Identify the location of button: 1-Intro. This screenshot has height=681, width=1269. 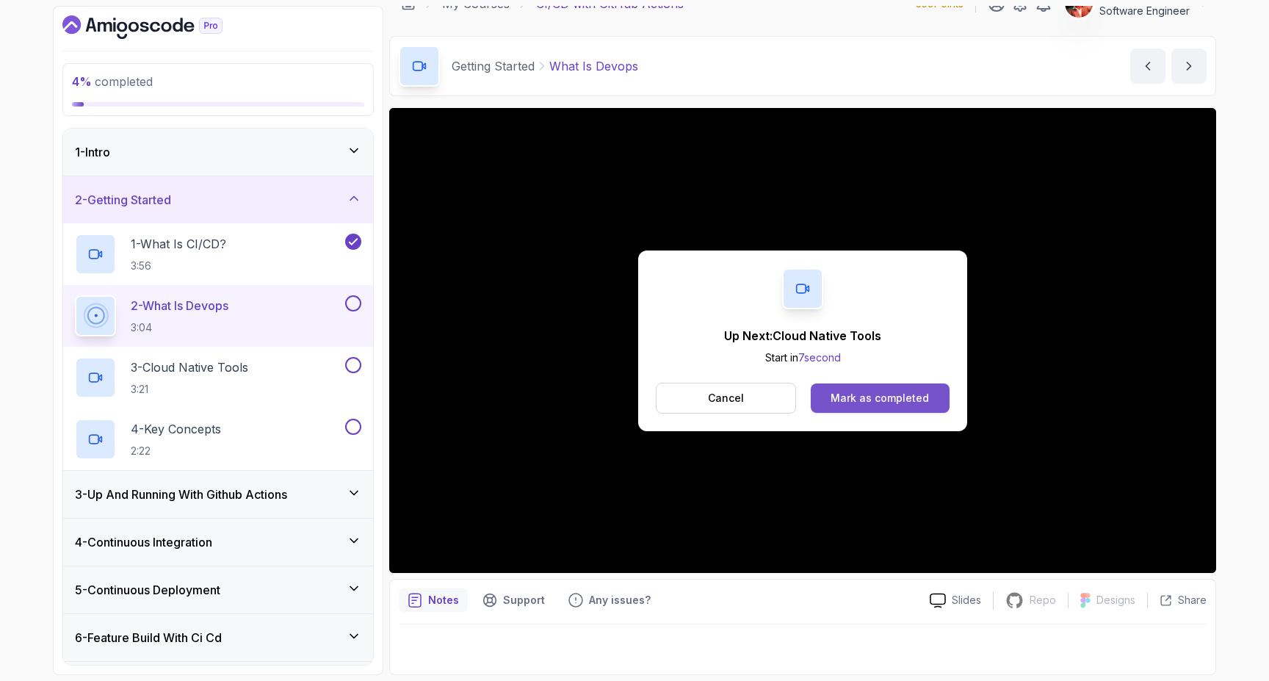
(218, 152).